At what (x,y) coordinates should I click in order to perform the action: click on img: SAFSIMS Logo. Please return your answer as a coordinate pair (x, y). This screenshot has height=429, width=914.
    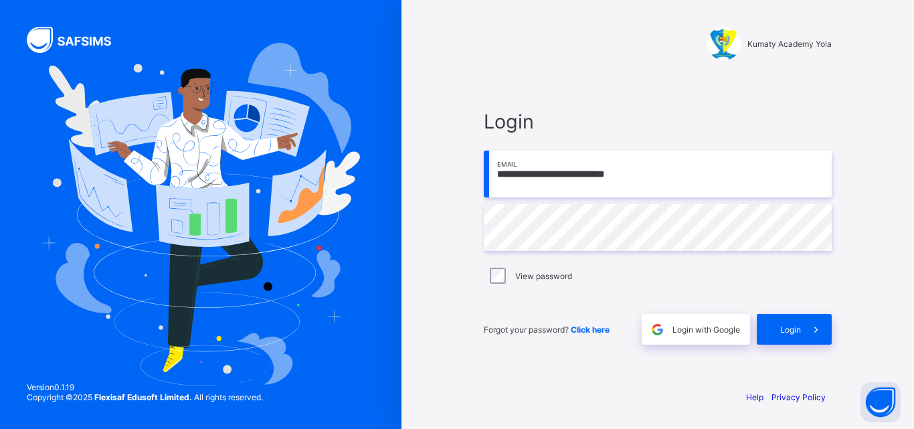
    Looking at the image, I should click on (77, 39).